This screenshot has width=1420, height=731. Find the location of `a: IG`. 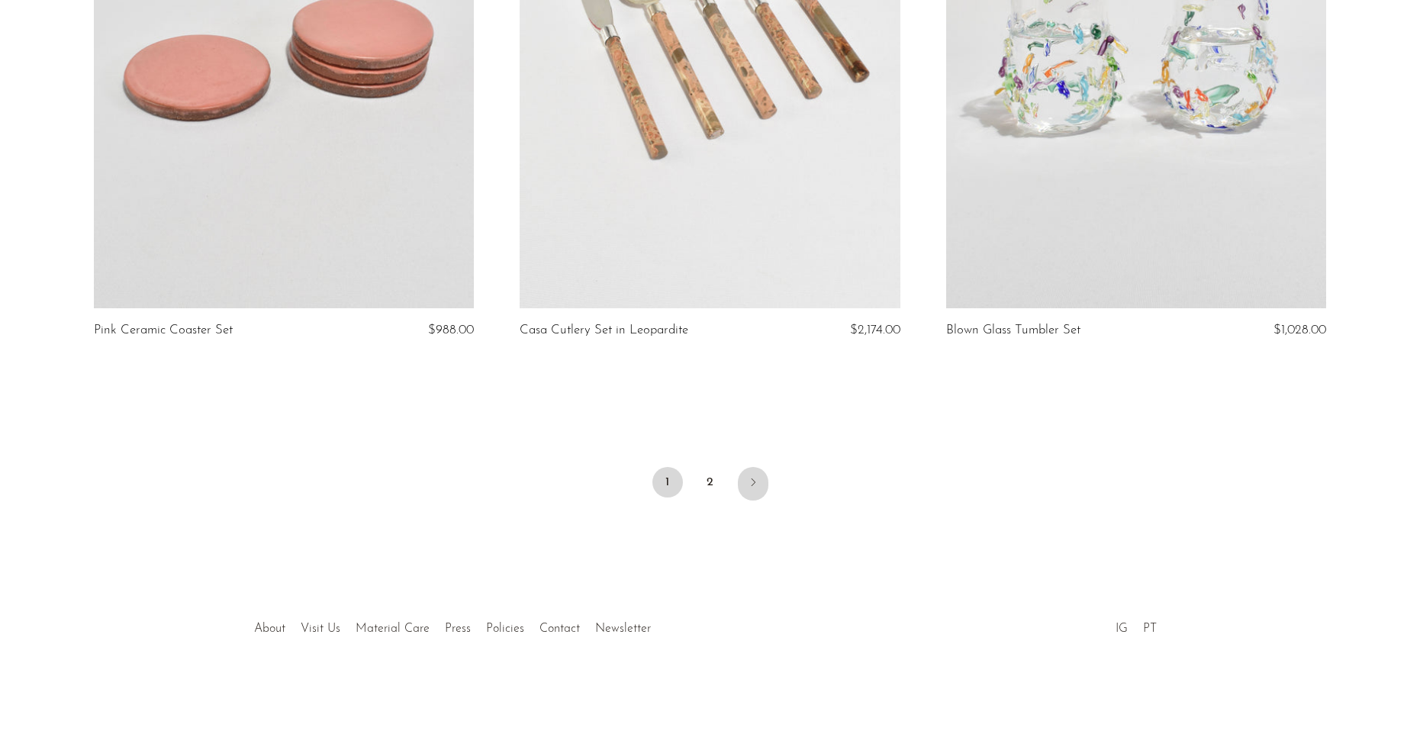

a: IG is located at coordinates (1121, 629).